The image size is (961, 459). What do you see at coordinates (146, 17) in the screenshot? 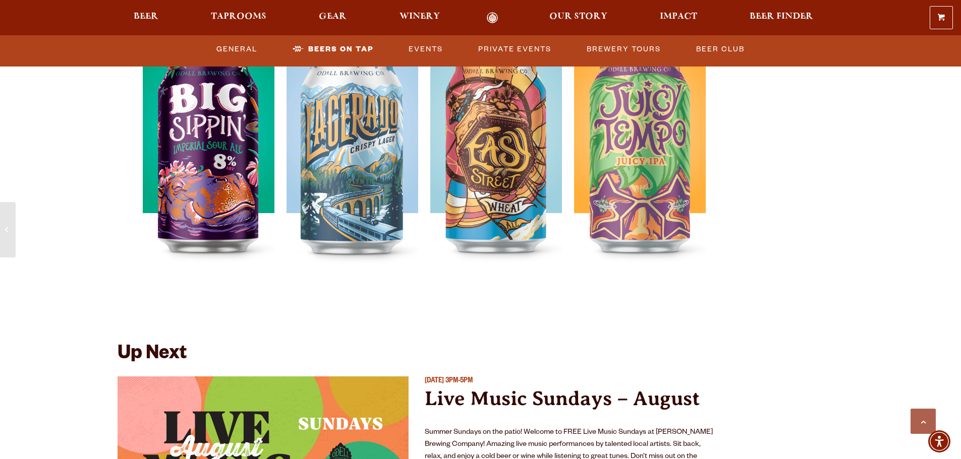
I see `span: Beer` at bounding box center [146, 17].